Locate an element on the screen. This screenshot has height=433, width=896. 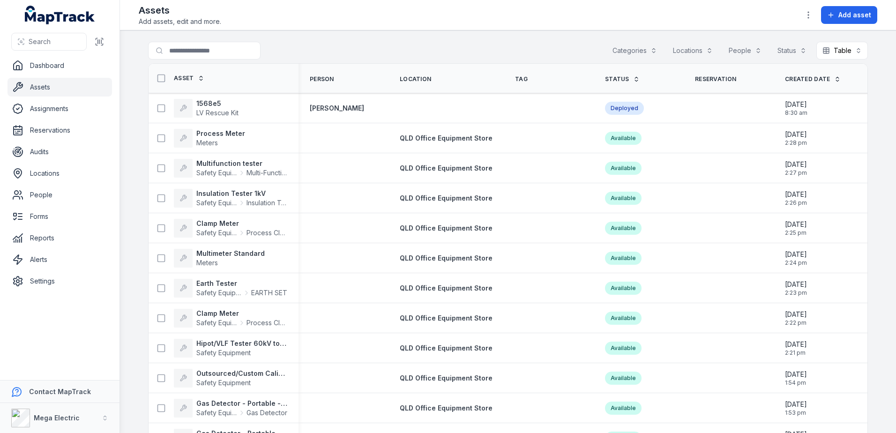
a: Locations is located at coordinates (60, 173).